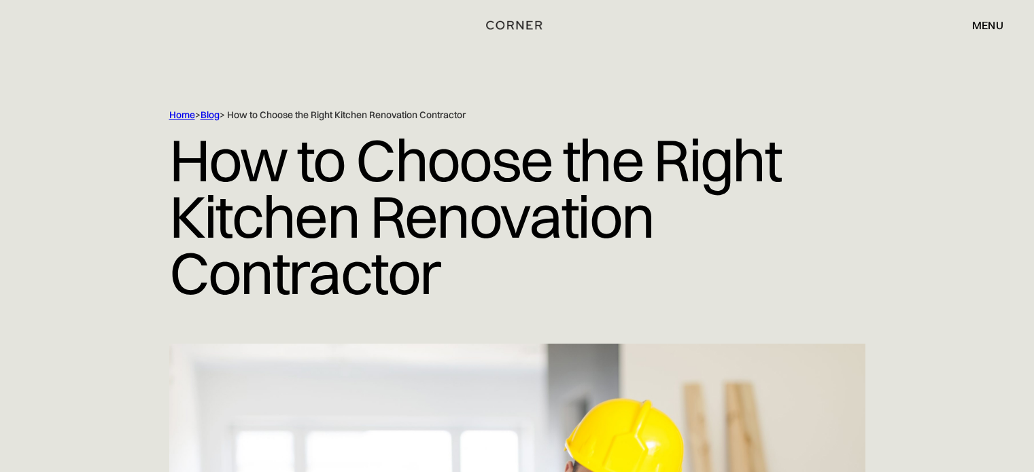 This screenshot has width=1034, height=472. I want to click on a: Home, so click(182, 115).